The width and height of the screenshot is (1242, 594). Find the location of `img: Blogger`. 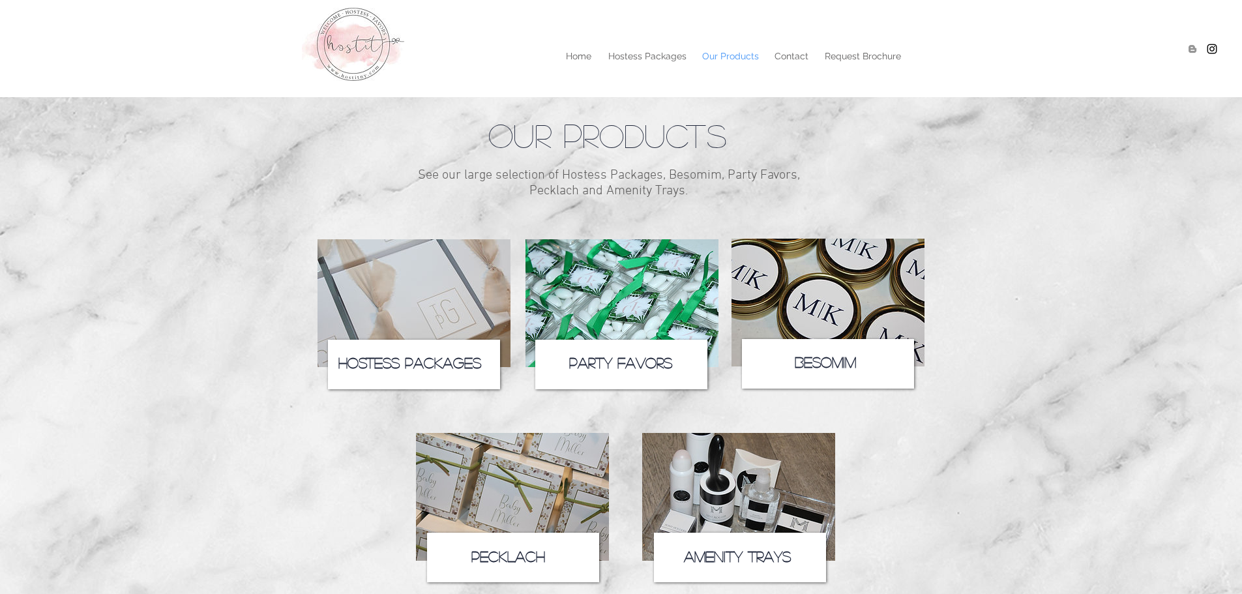

img: Blogger is located at coordinates (1192, 49).